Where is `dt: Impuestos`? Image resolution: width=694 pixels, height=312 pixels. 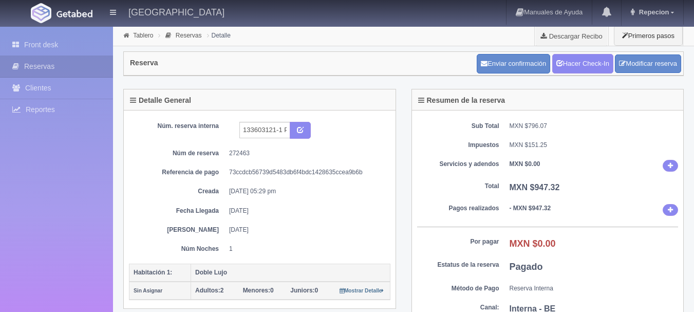 dt: Impuestos is located at coordinates (458, 145).